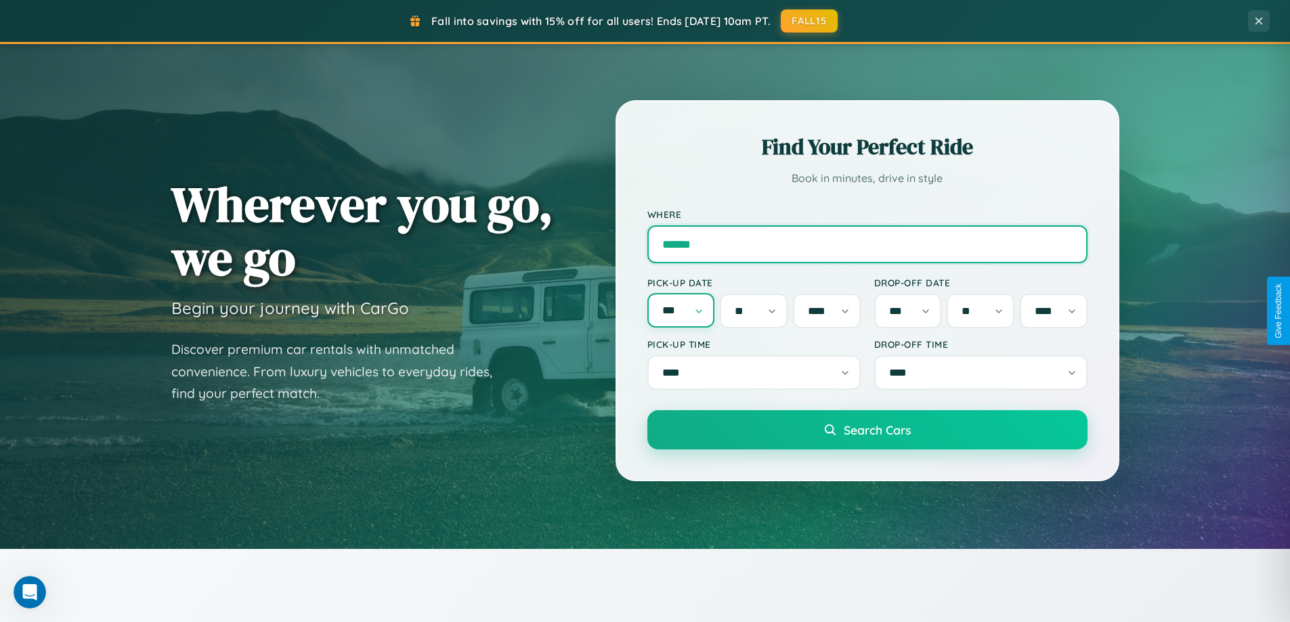 This screenshot has width=1290, height=622. Describe the element at coordinates (981, 282) in the screenshot. I see `label: Drop-off Date` at that location.